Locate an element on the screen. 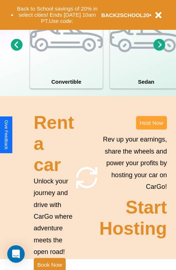  p: Rev up your earnings, share the wheels and power your profits by hosting your car on CarGo! is located at coordinates (133, 163).